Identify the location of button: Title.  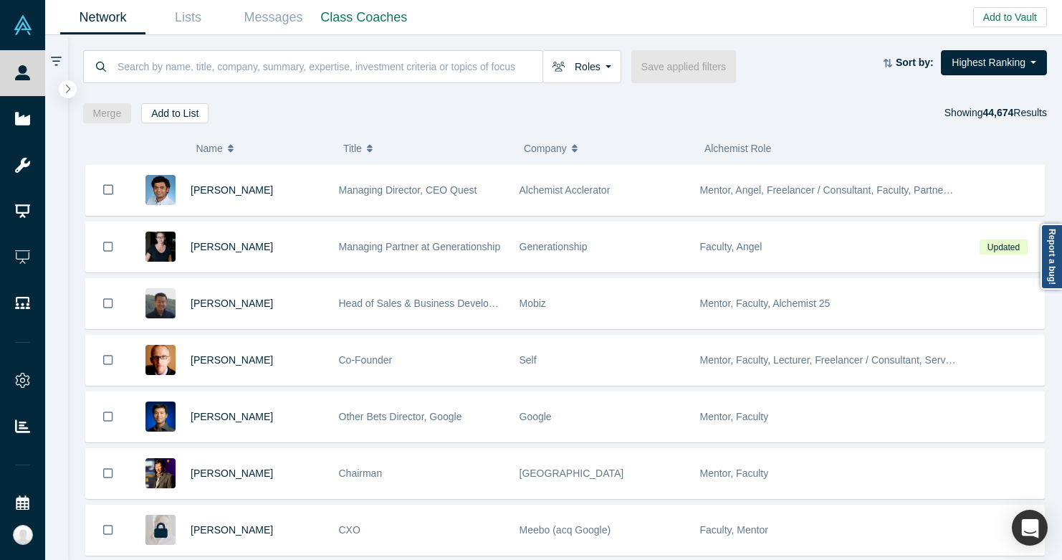
(426, 148).